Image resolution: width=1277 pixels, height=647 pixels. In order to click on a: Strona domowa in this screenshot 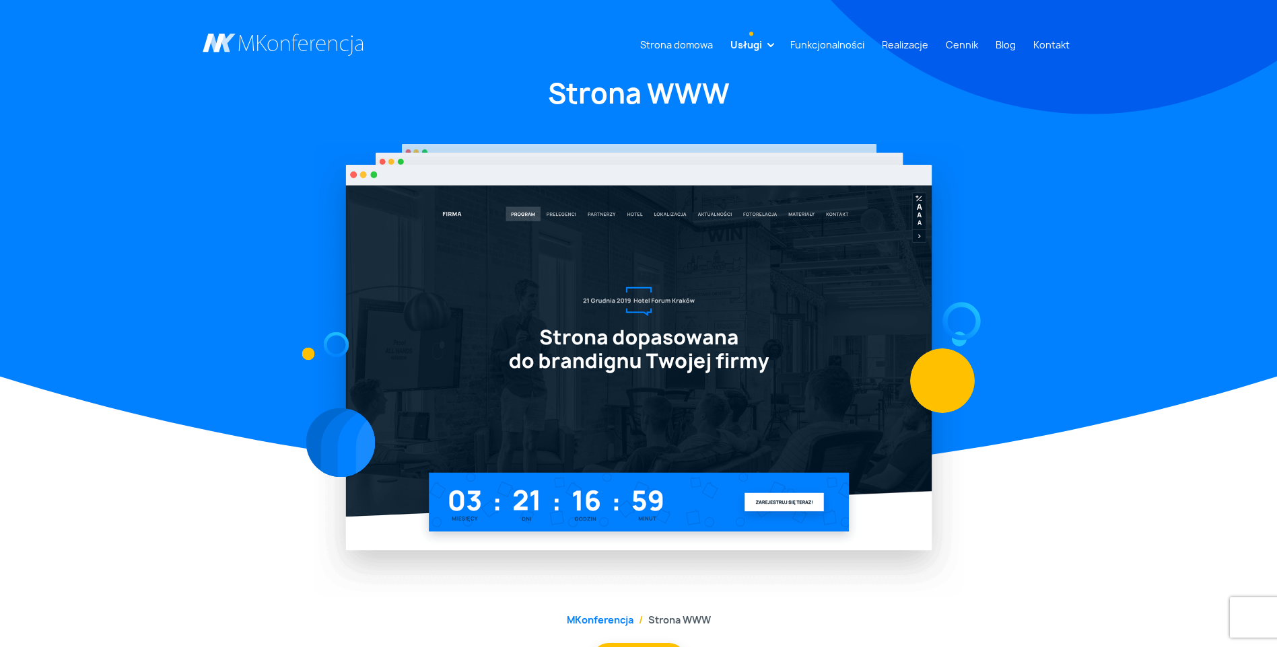, I will do `click(676, 44)`.